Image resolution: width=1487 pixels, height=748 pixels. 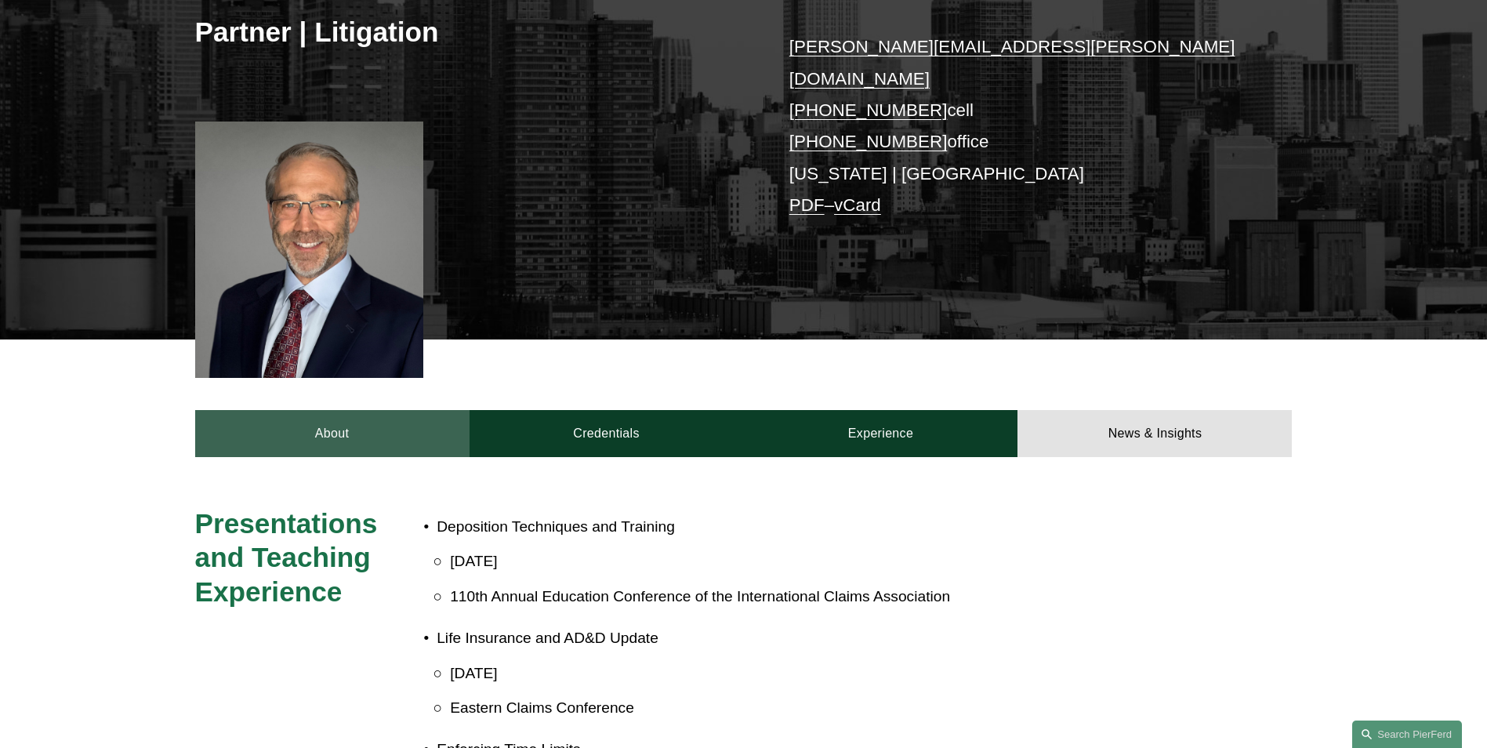 I want to click on p: 110th Annual Education Conference of the International Claims Association, so click(x=802, y=596).